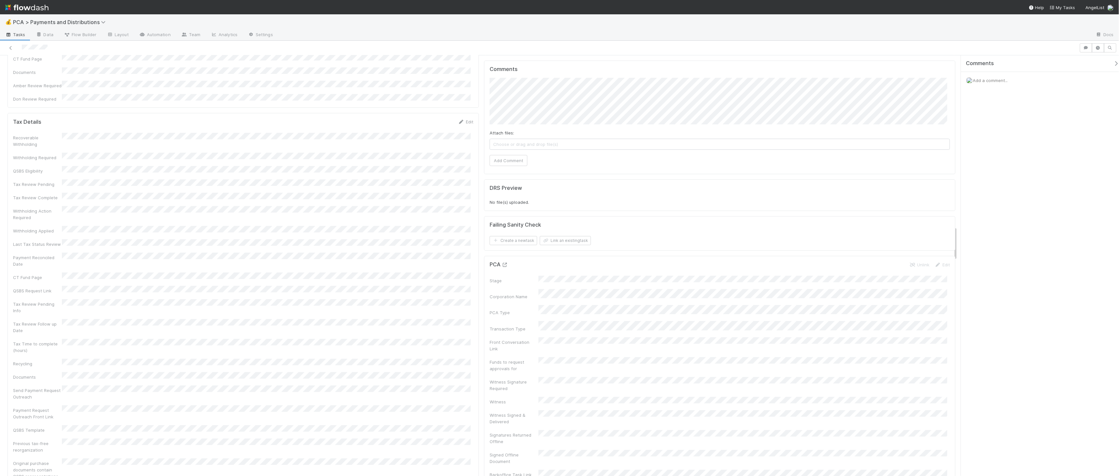  Describe the element at coordinates (1062, 7) in the screenshot. I see `span: My Tasks` at that location.